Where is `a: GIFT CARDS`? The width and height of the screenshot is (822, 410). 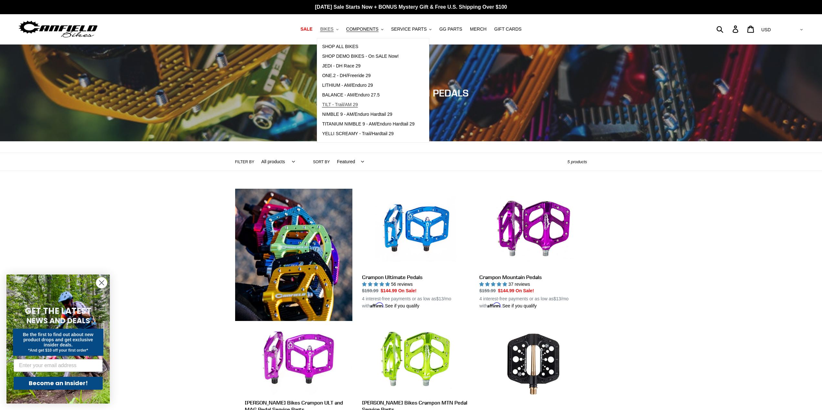
a: GIFT CARDS is located at coordinates (508, 29).